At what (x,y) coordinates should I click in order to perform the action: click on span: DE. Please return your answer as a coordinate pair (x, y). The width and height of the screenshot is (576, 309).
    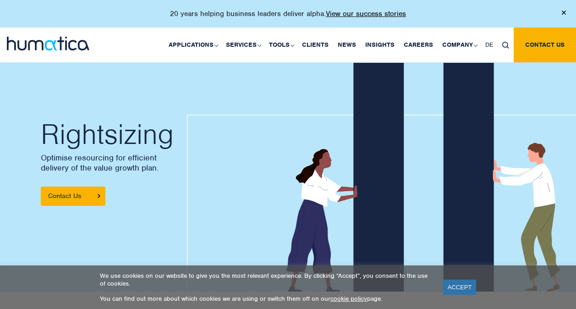
    Looking at the image, I should click on (489, 44).